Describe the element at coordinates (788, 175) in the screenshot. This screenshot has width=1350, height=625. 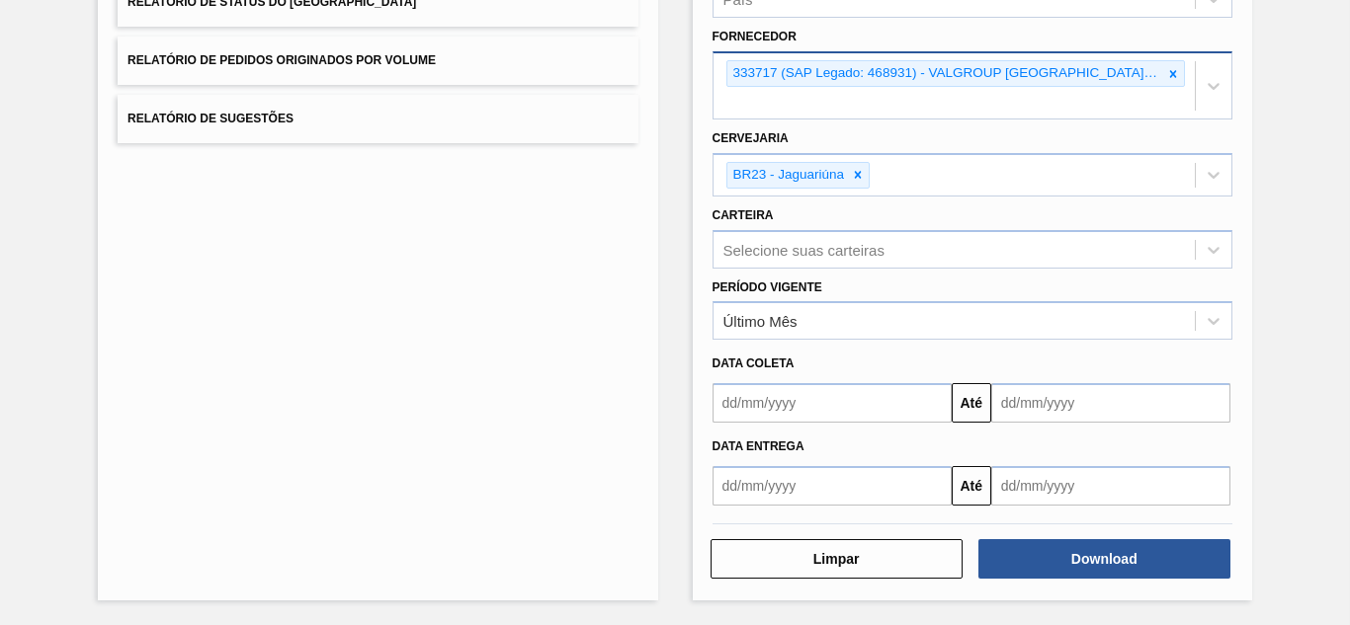
I see `div: BR23 - Jaguariúna` at that location.